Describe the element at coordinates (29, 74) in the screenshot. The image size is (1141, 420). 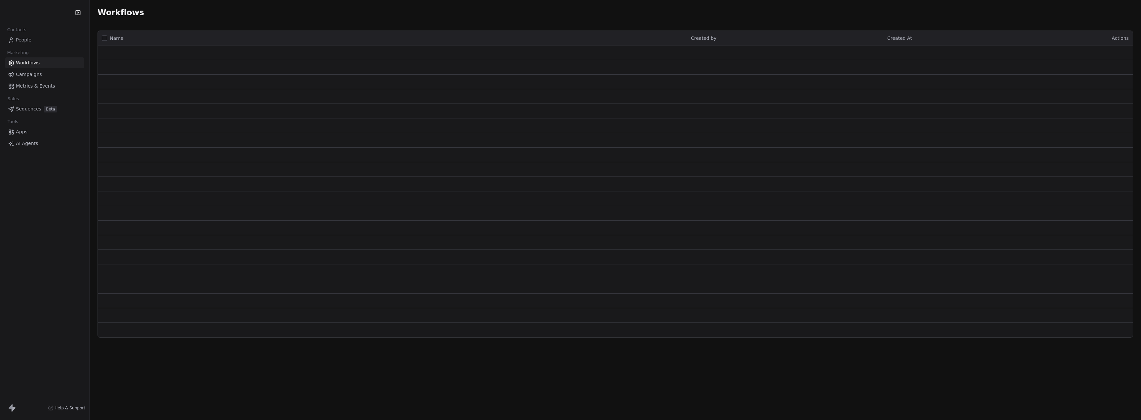
I see `span: Campaigns` at that location.